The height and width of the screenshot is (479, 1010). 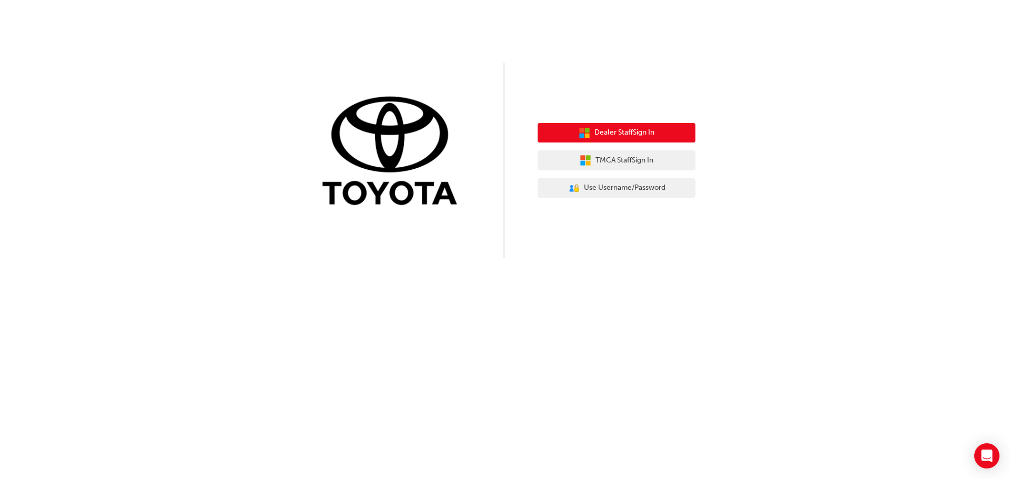 What do you see at coordinates (617, 188) in the screenshot?
I see `button: Use Username/Password` at bounding box center [617, 188].